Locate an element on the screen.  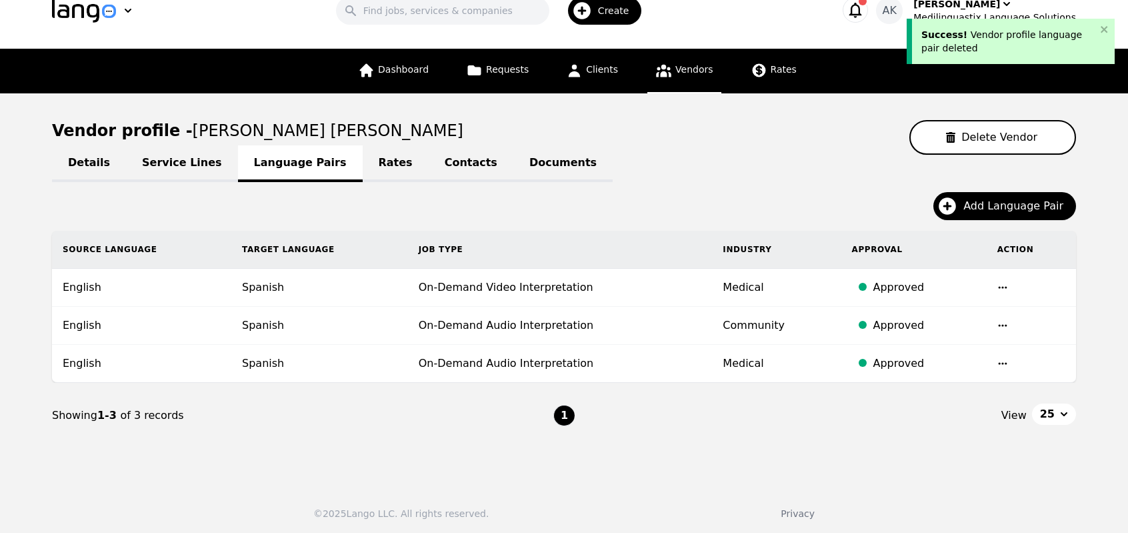
a: Clients is located at coordinates (592, 71).